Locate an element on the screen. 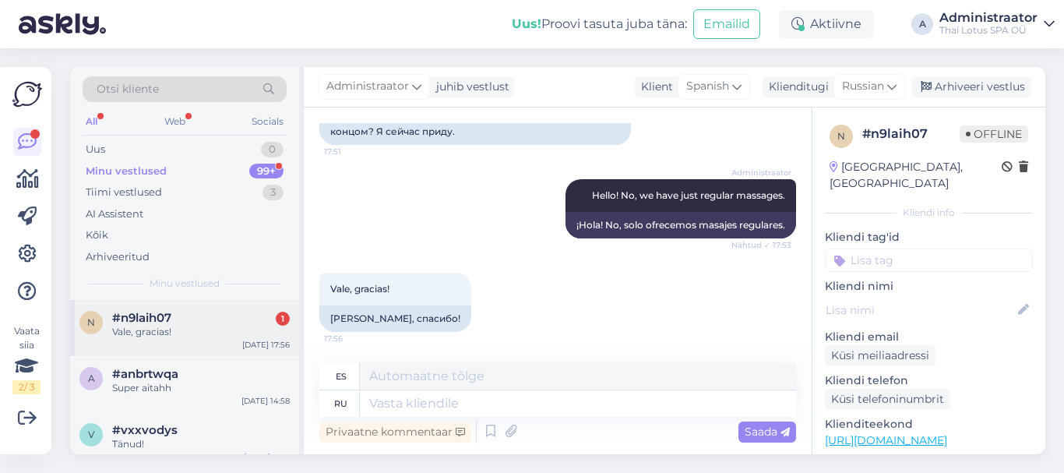 This screenshot has height=473, width=1064. div: Super aitahh is located at coordinates (201, 388).